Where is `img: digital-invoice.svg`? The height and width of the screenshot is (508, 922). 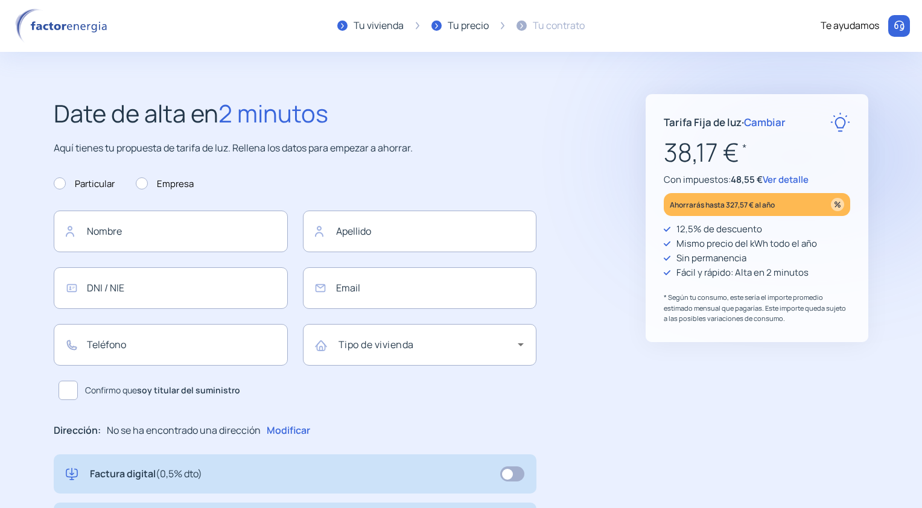 img: digital-invoice.svg is located at coordinates (72, 474).